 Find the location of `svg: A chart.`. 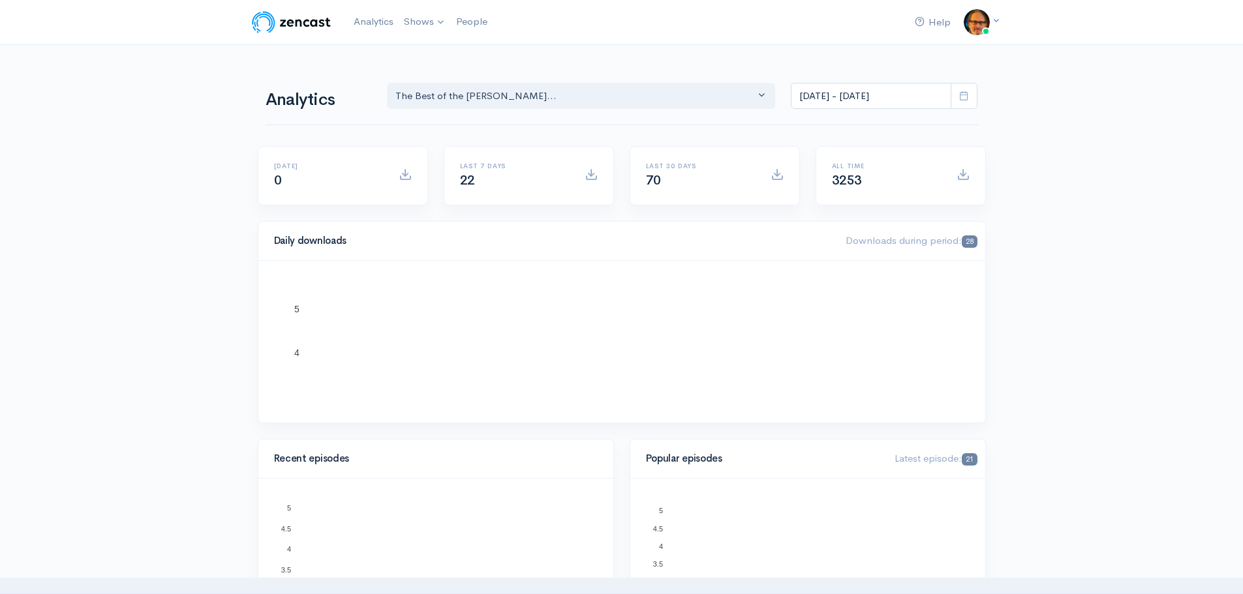

svg: A chart. is located at coordinates (622, 342).